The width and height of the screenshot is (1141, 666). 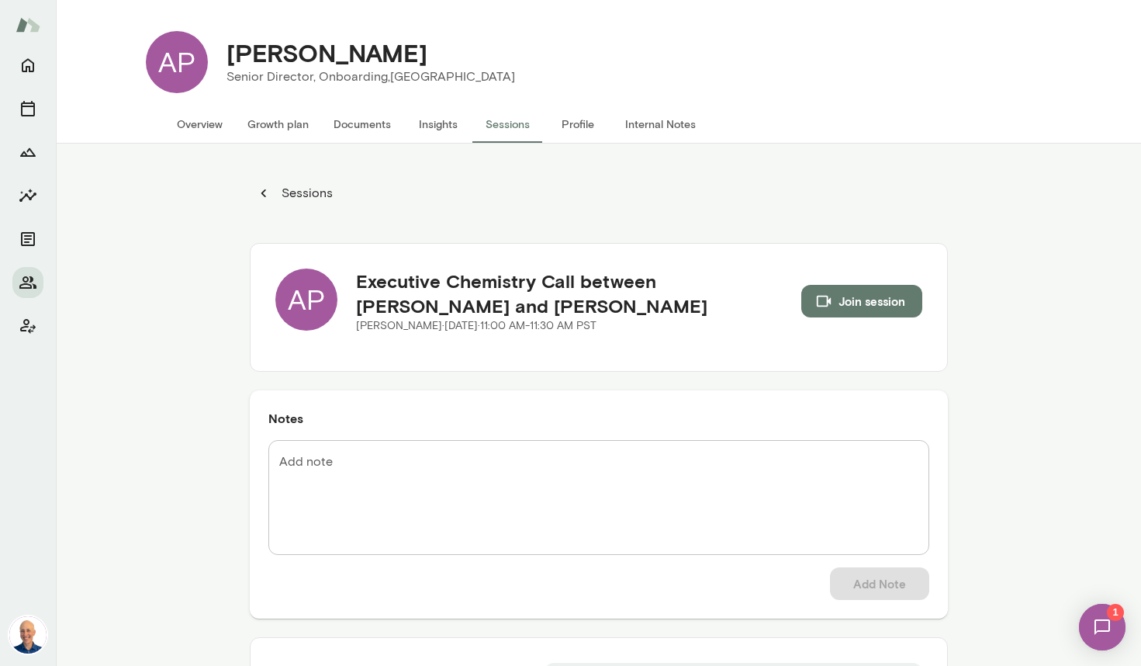 What do you see at coordinates (578, 124) in the screenshot?
I see `button: Profile` at bounding box center [578, 124].